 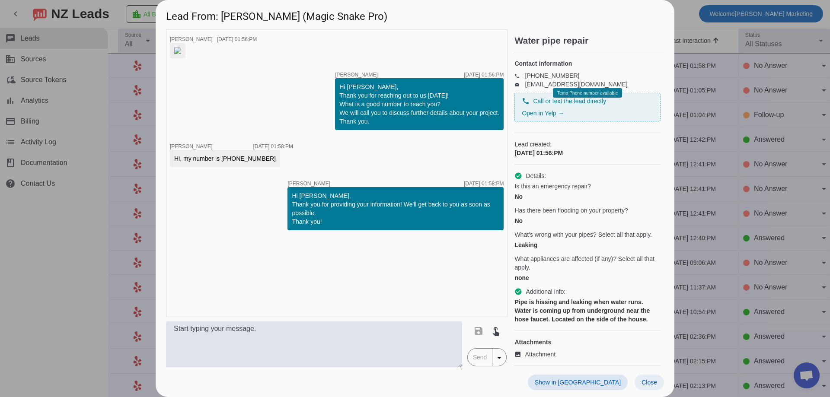 I want to click on h2: Water pipe repair, so click(x=589, y=41).